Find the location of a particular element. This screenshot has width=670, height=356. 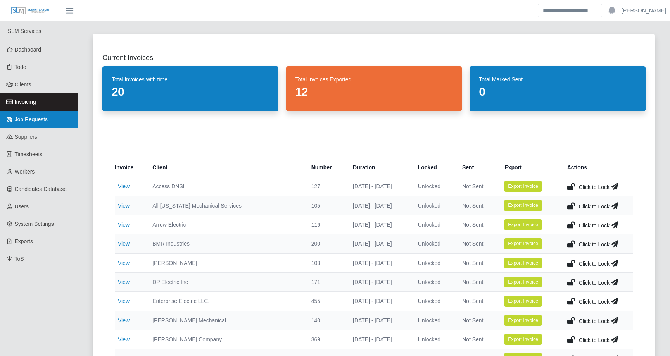

th: Actions is located at coordinates (597, 167).